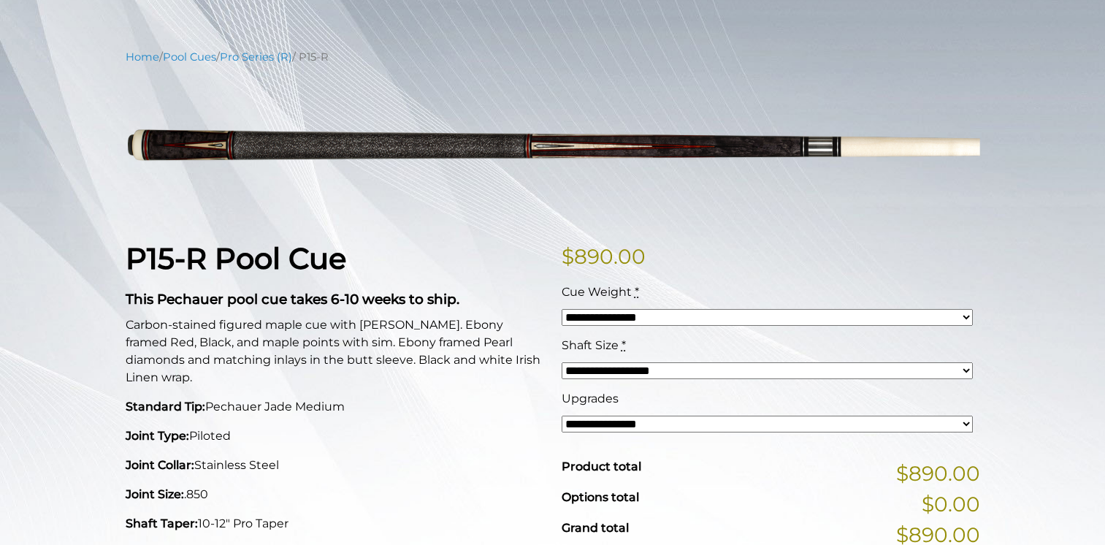 The image size is (1105, 545). What do you see at coordinates (165, 406) in the screenshot?
I see `strong: Standard Tip:` at bounding box center [165, 406].